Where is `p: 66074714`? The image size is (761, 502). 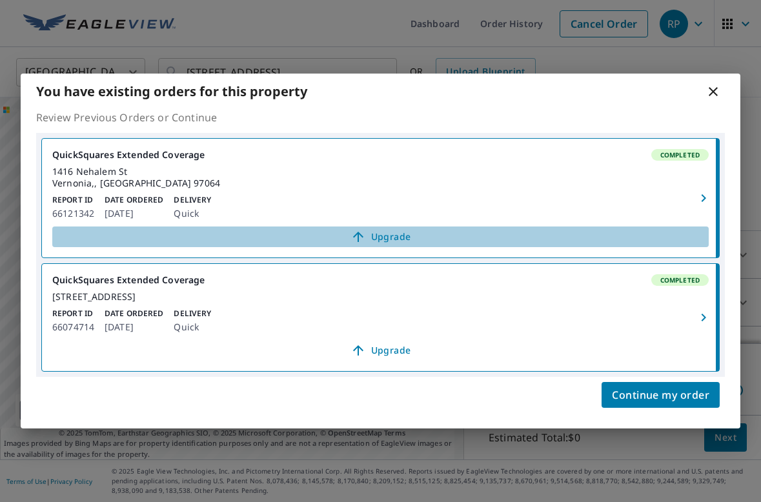 p: 66074714 is located at coordinates (73, 327).